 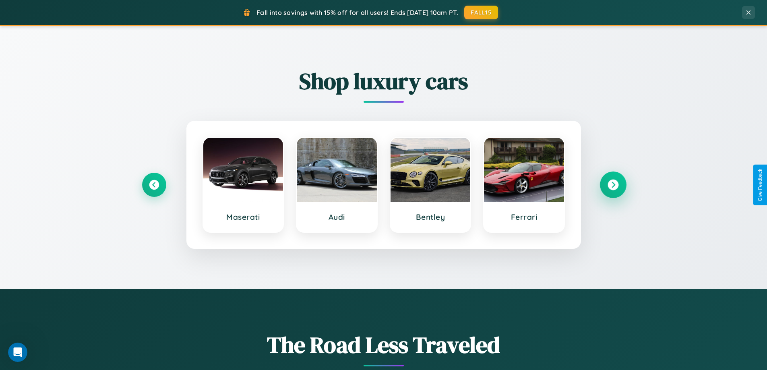 What do you see at coordinates (481, 12) in the screenshot?
I see `button: FALL15` at bounding box center [481, 12].